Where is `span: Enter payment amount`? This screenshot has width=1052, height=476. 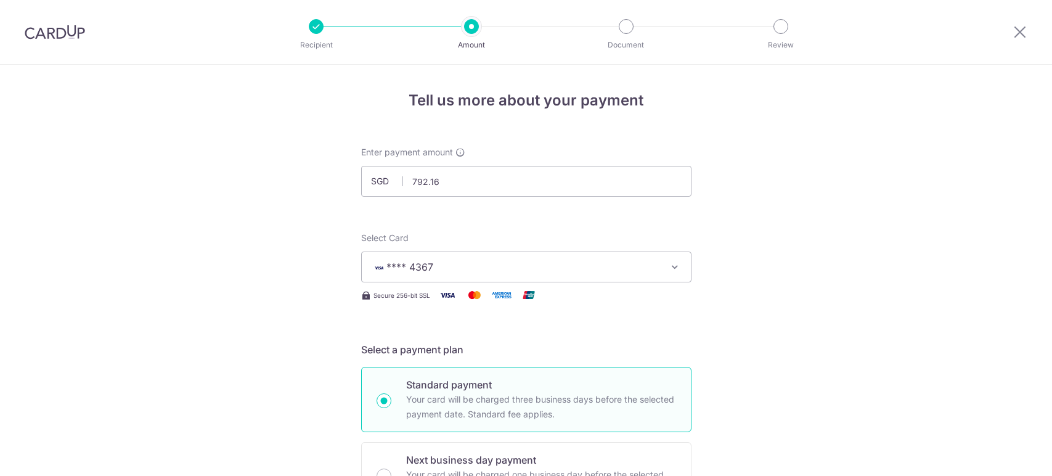 span: Enter payment amount is located at coordinates (407, 152).